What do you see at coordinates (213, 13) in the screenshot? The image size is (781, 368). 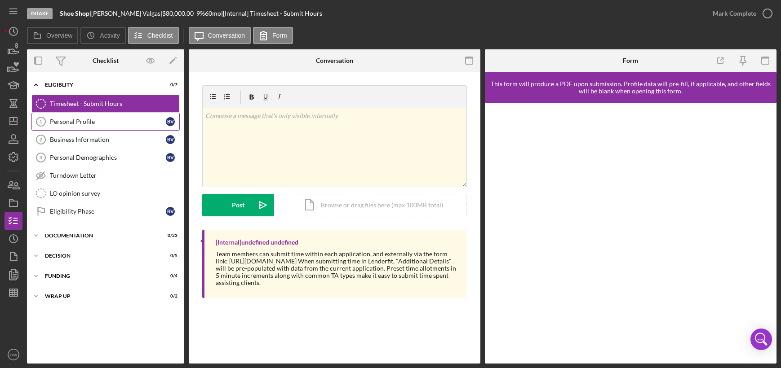 I see `div: 60 mo` at bounding box center [213, 13].